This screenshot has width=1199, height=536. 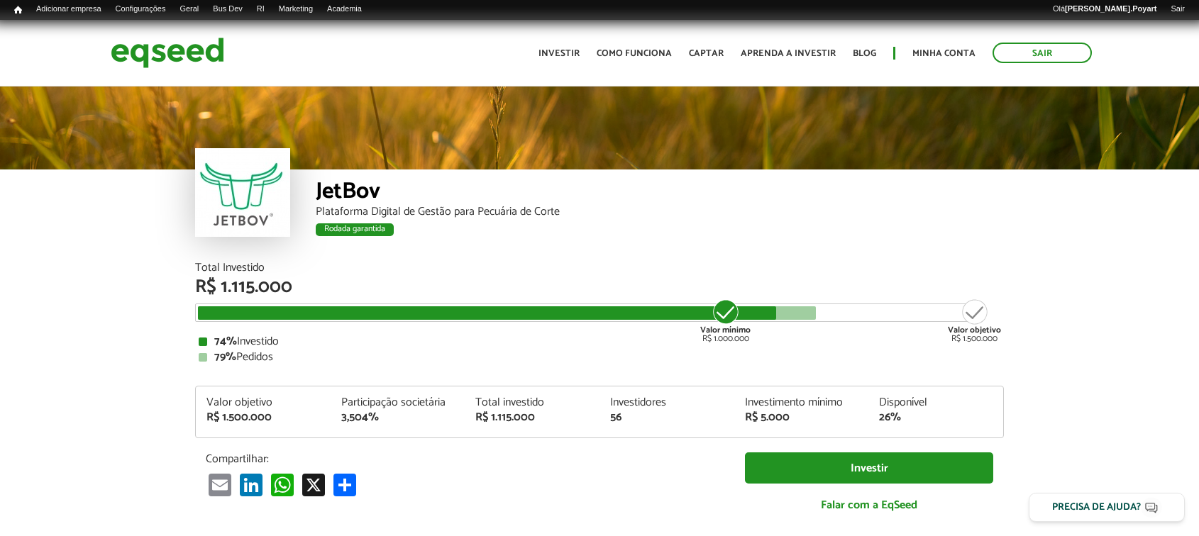 I want to click on div: Valor objetivo, so click(x=263, y=403).